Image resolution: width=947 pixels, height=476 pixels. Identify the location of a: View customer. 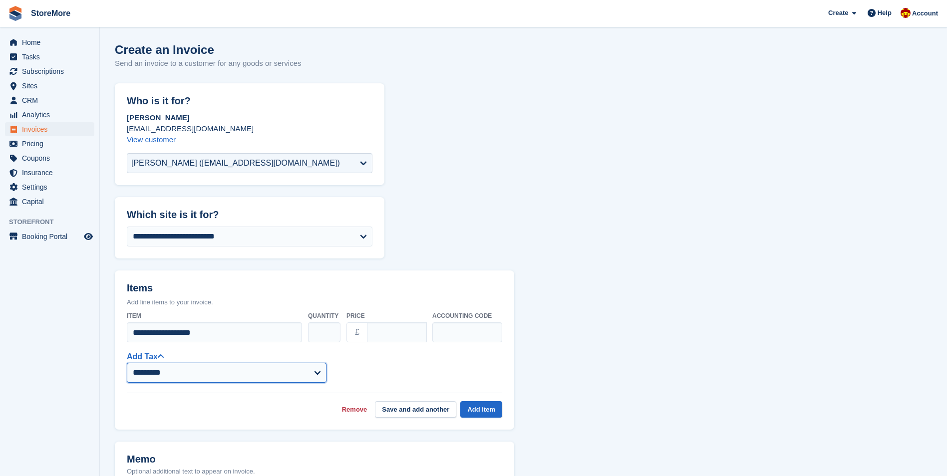
(151, 139).